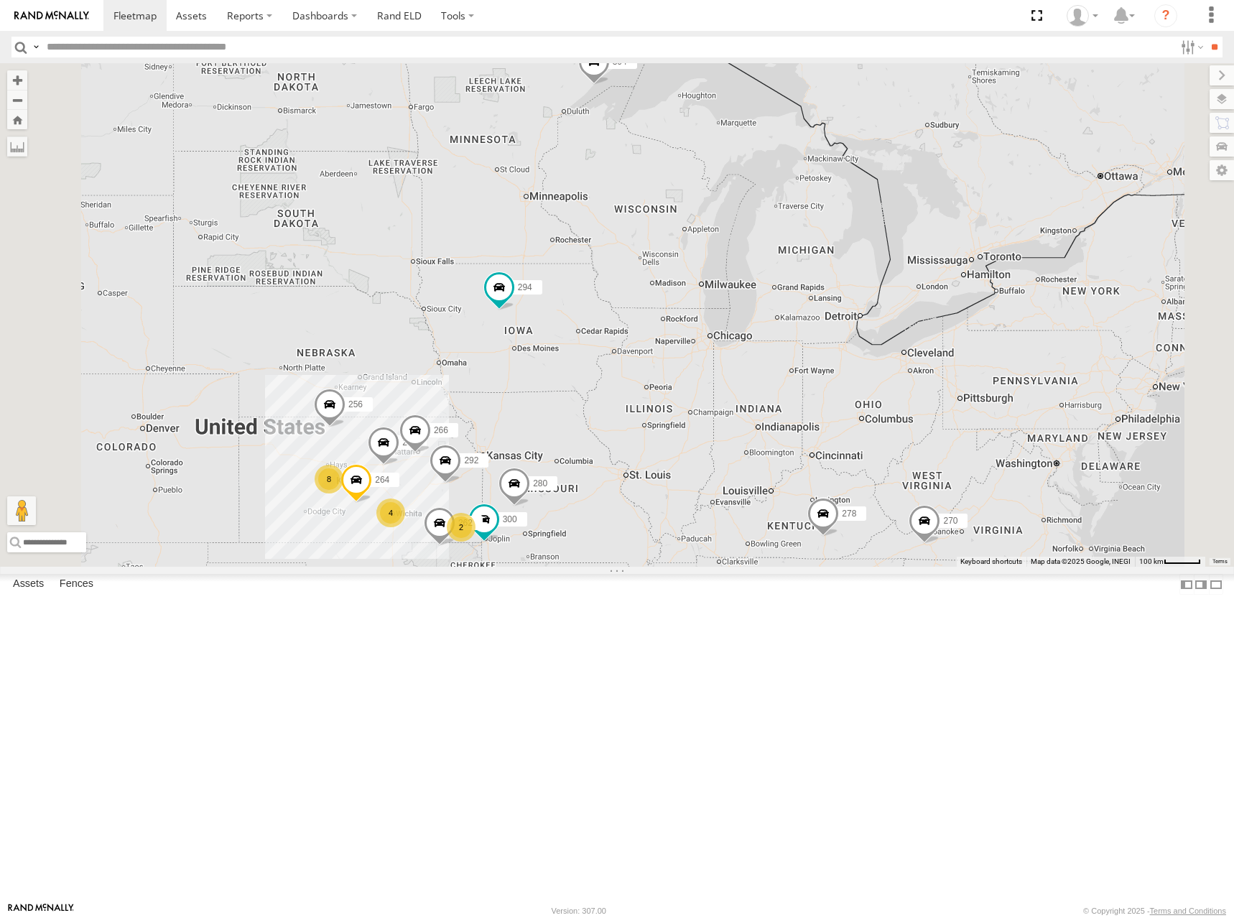 This screenshot has height=918, width=1234. I want to click on button: Zoom in, so click(17, 80).